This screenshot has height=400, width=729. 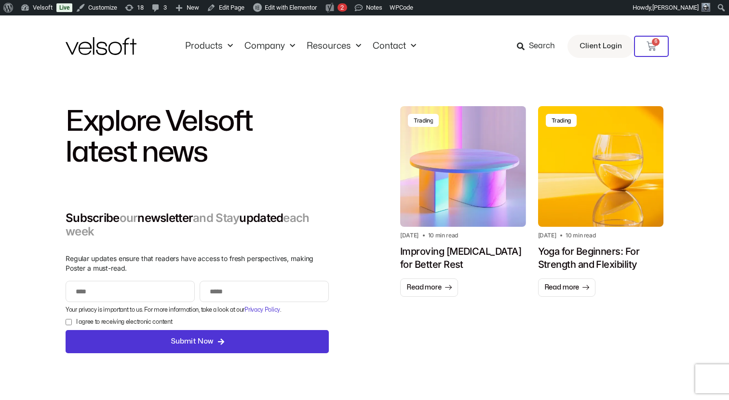 What do you see at coordinates (101, 46) in the screenshot?
I see `img: Velsoft Training Materials` at bounding box center [101, 46].